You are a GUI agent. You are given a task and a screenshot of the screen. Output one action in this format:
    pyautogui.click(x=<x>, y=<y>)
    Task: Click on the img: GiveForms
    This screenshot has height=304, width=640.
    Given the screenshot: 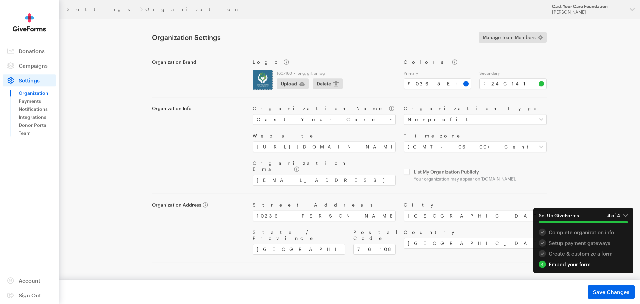 What is the action you would take?
    pyautogui.click(x=29, y=22)
    